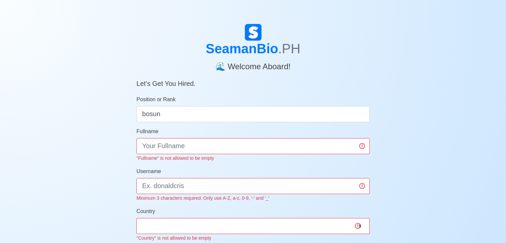 Image resolution: width=506 pixels, height=243 pixels. I want to click on h4: 🌊 Welcome Aboard!, so click(253, 64).